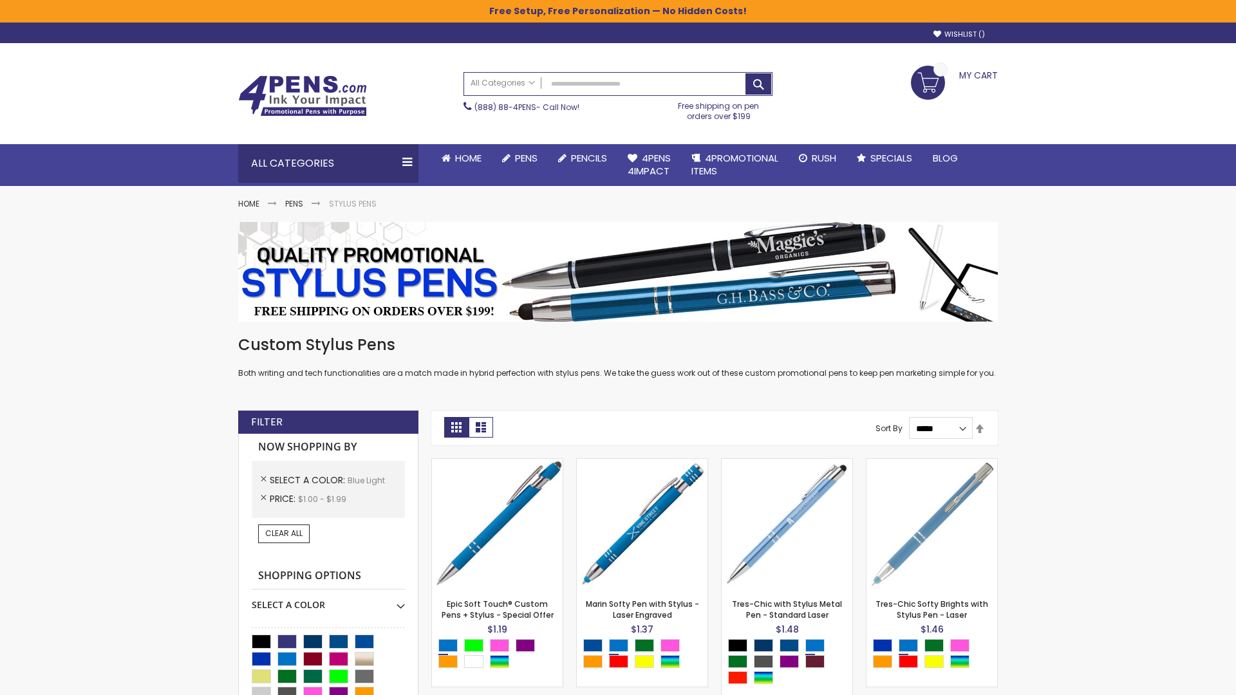 Image resolution: width=1236 pixels, height=695 pixels. What do you see at coordinates (959, 34) in the screenshot?
I see `a: Wishlist` at bounding box center [959, 34].